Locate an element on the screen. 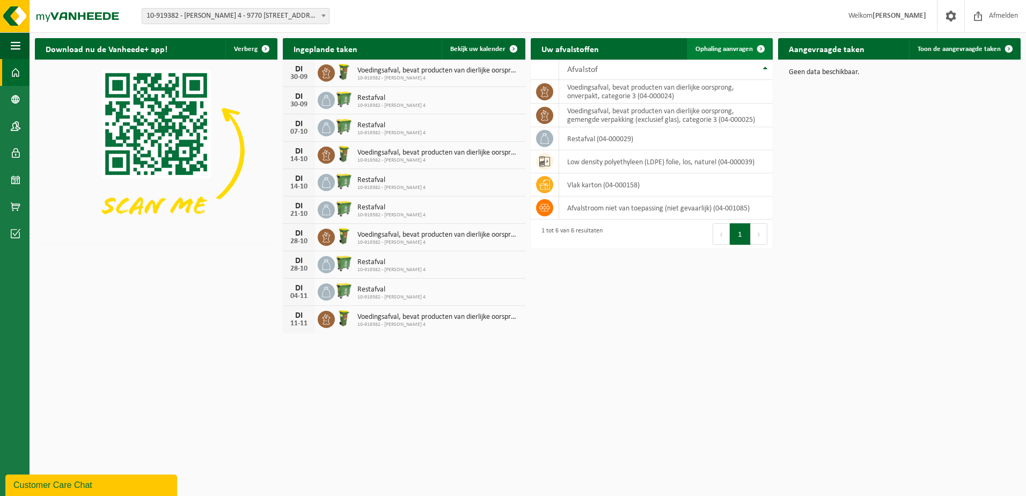  span: Afvalstof is located at coordinates (582, 70).